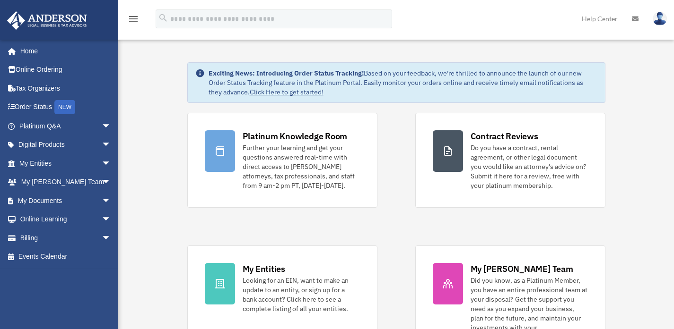 Image resolution: width=674 pixels, height=329 pixels. What do you see at coordinates (286, 92) in the screenshot?
I see `a: Click Here to get started!` at bounding box center [286, 92].